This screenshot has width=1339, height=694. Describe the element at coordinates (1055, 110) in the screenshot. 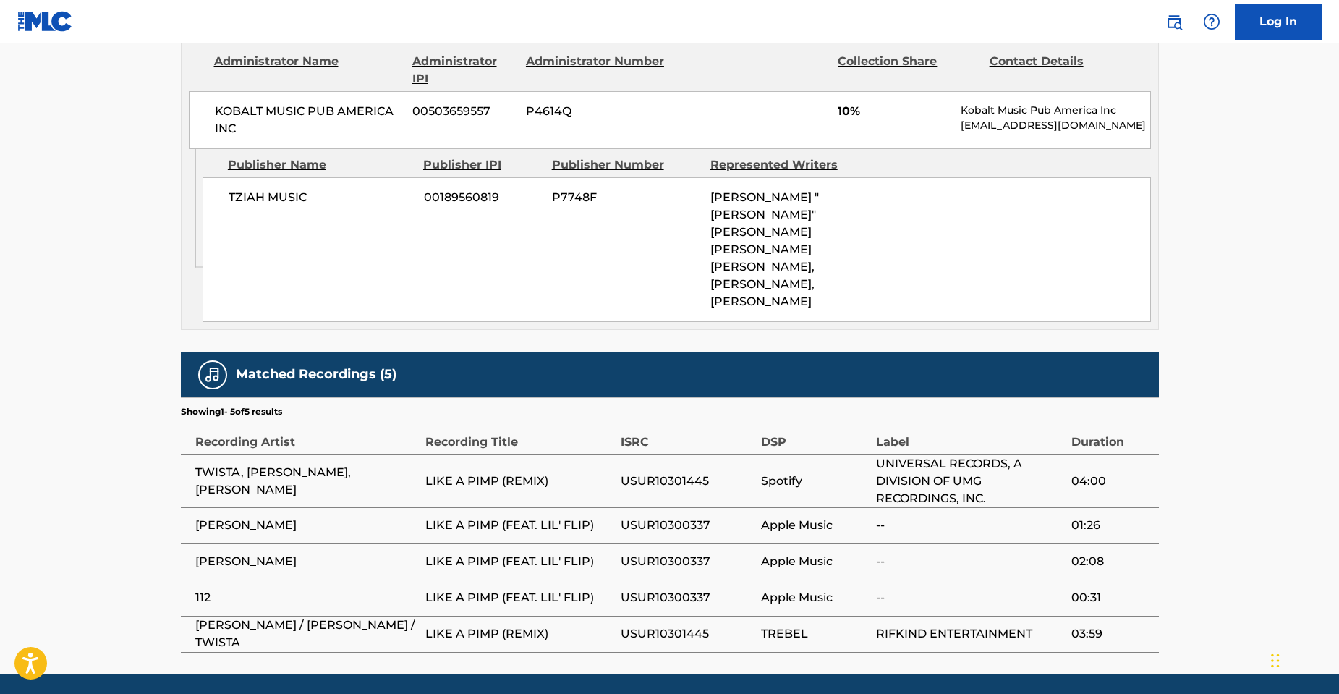

I see `p: Kobalt Music Pub America Inc` at that location.